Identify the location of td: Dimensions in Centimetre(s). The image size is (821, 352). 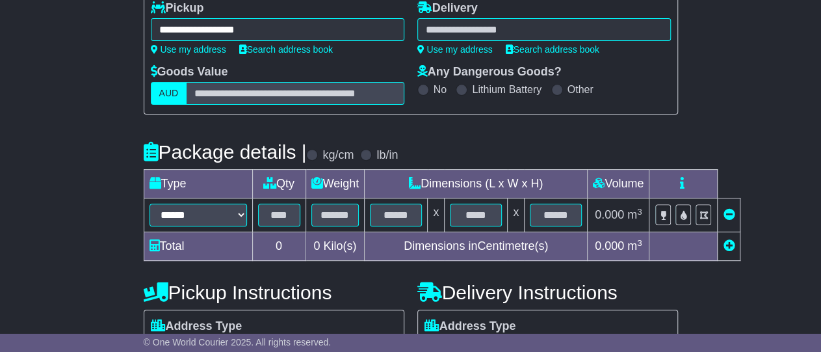
(476, 246).